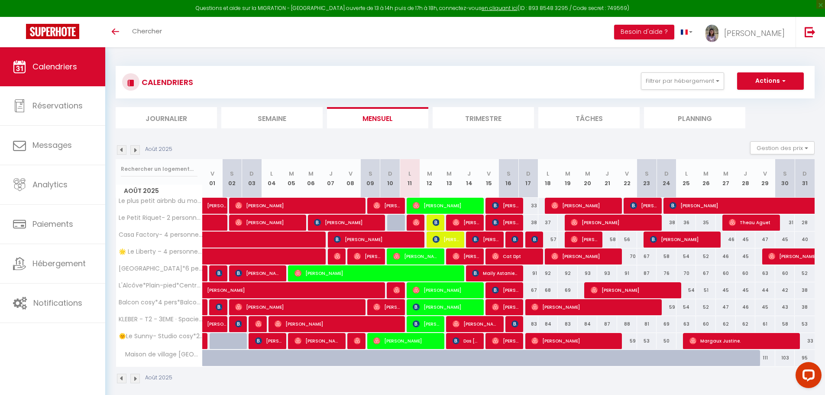 The width and height of the screenshot is (825, 395). What do you see at coordinates (667, 273) in the screenshot?
I see `div: 76` at bounding box center [667, 273].